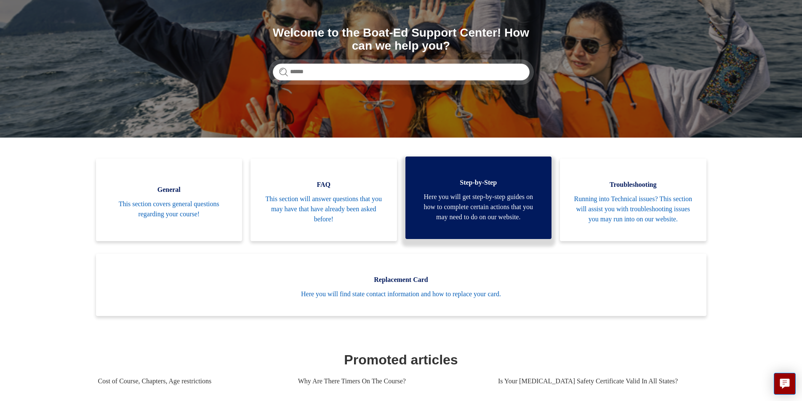  What do you see at coordinates (169, 209) in the screenshot?
I see `span: This section covers general questions regarding your course!` at bounding box center [169, 209].